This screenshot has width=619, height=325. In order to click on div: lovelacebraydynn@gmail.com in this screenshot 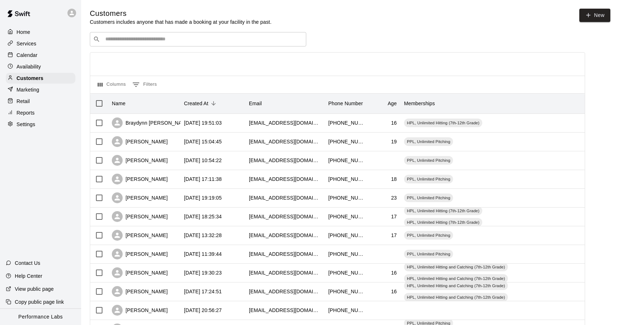, I will do `click(285, 123)`.